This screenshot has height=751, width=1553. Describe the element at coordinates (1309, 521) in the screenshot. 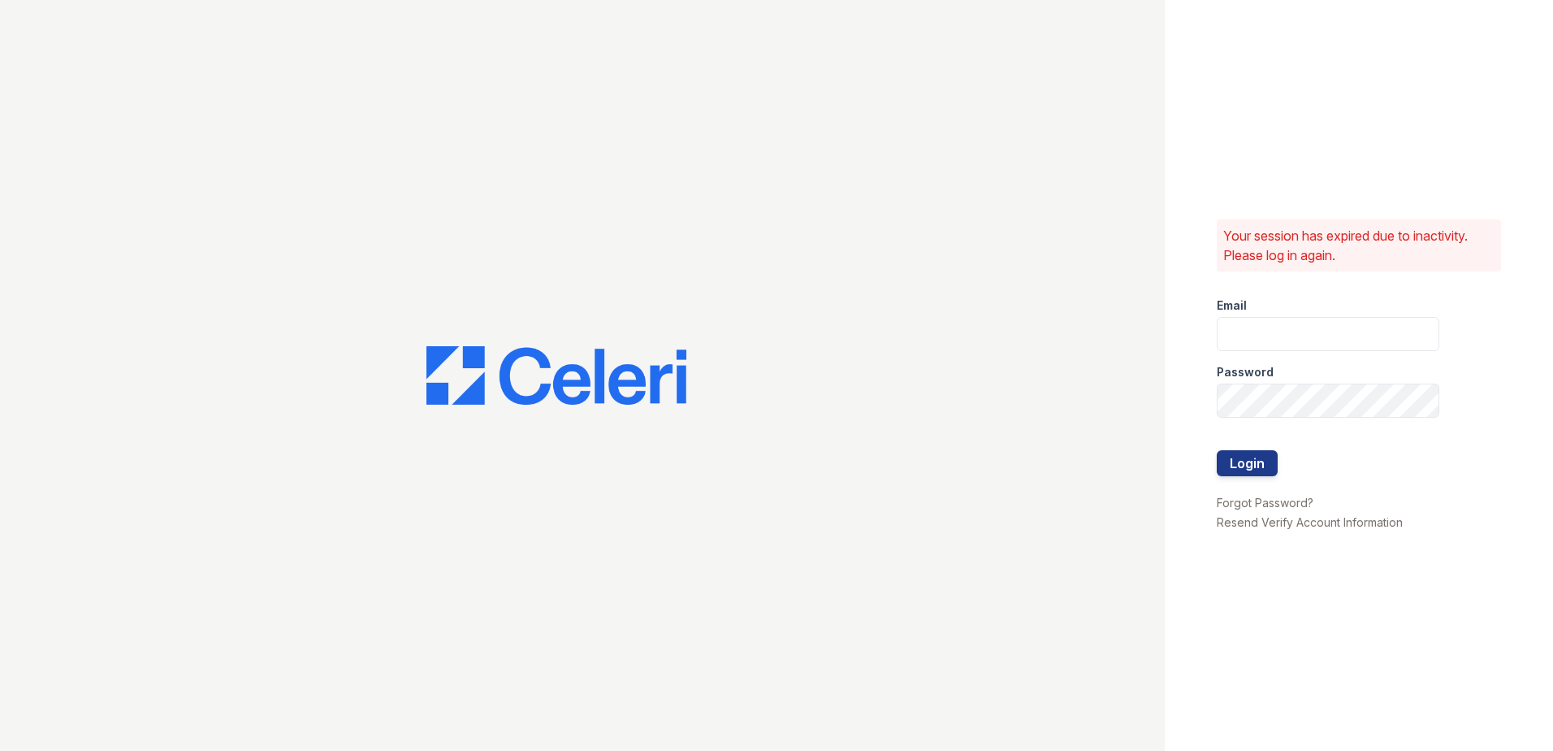

I see `a: Resend Verify Account Information` at that location.